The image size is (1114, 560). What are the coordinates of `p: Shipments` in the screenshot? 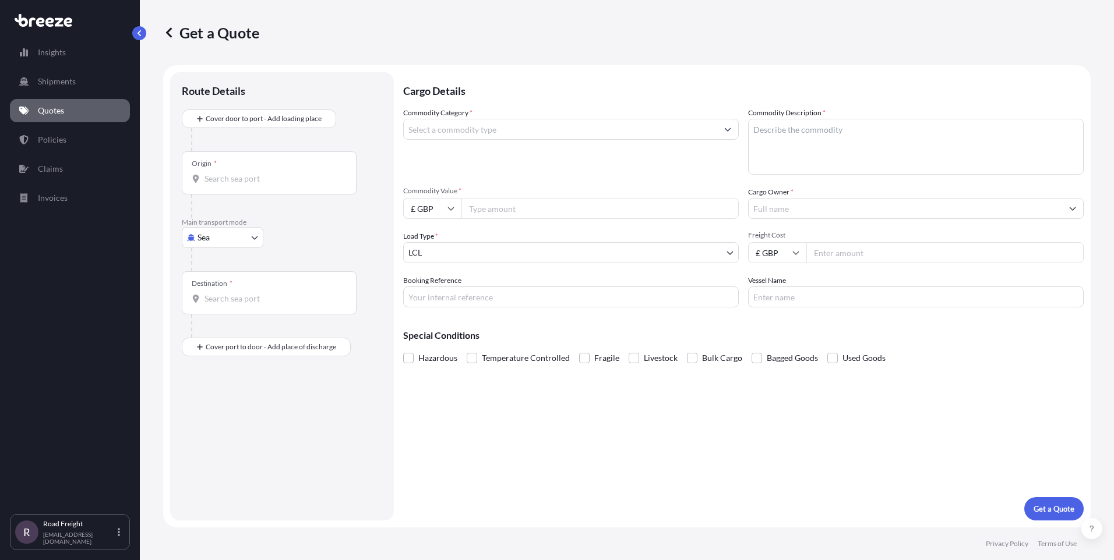 It's located at (56, 82).